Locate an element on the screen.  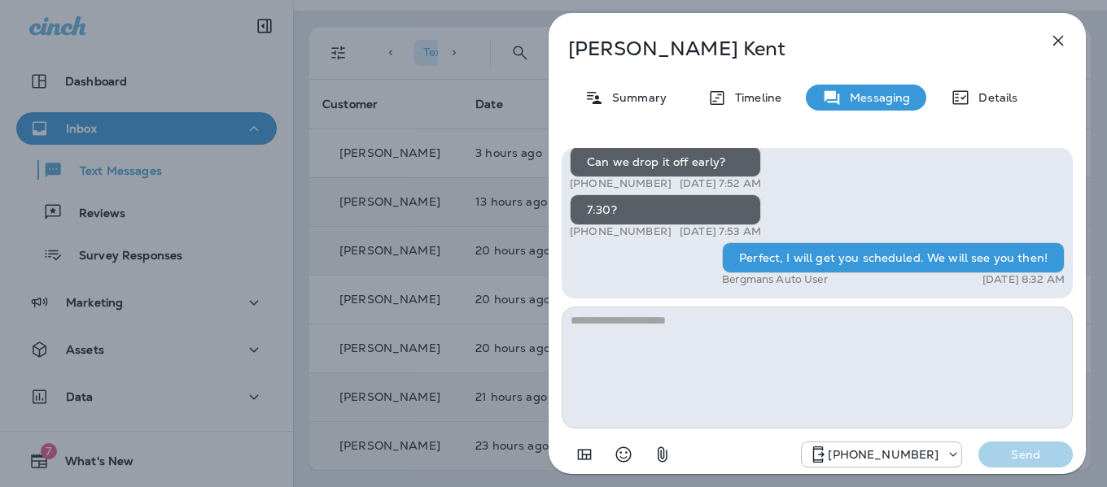
button: Add in a premade template is located at coordinates (584, 455).